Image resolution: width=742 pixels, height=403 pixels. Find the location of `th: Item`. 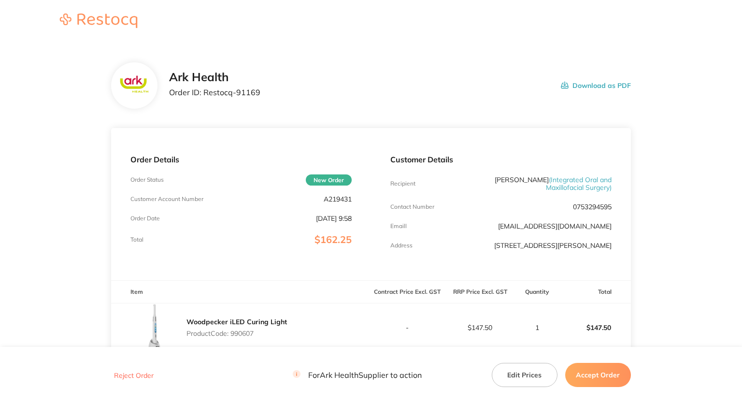

th: Item is located at coordinates (241, 292).